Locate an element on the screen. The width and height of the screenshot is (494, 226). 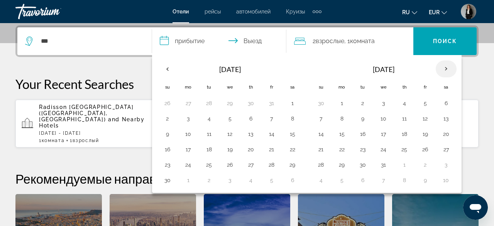
span: Взрослые is located at coordinates (330, 41).